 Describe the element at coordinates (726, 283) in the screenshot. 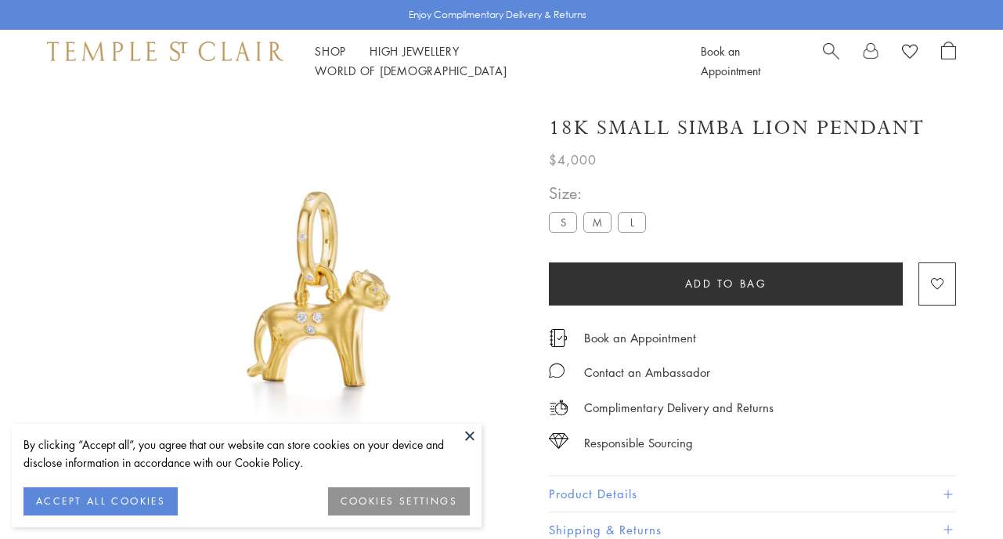

I see `button: Add to bag` at that location.